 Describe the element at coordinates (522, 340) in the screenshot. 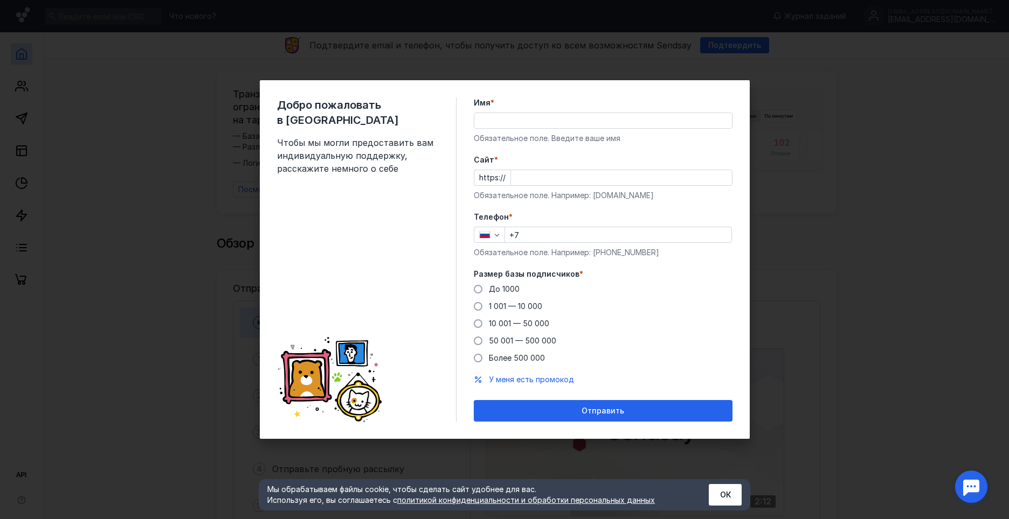

I see `span: 50 001 — 500 000` at that location.